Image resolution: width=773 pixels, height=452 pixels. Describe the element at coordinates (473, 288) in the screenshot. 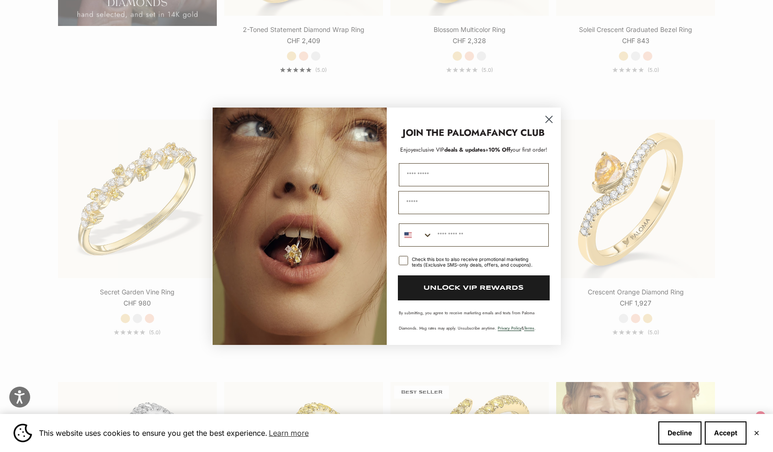

I see `button: UNLOCK VIP REWARDS` at that location.